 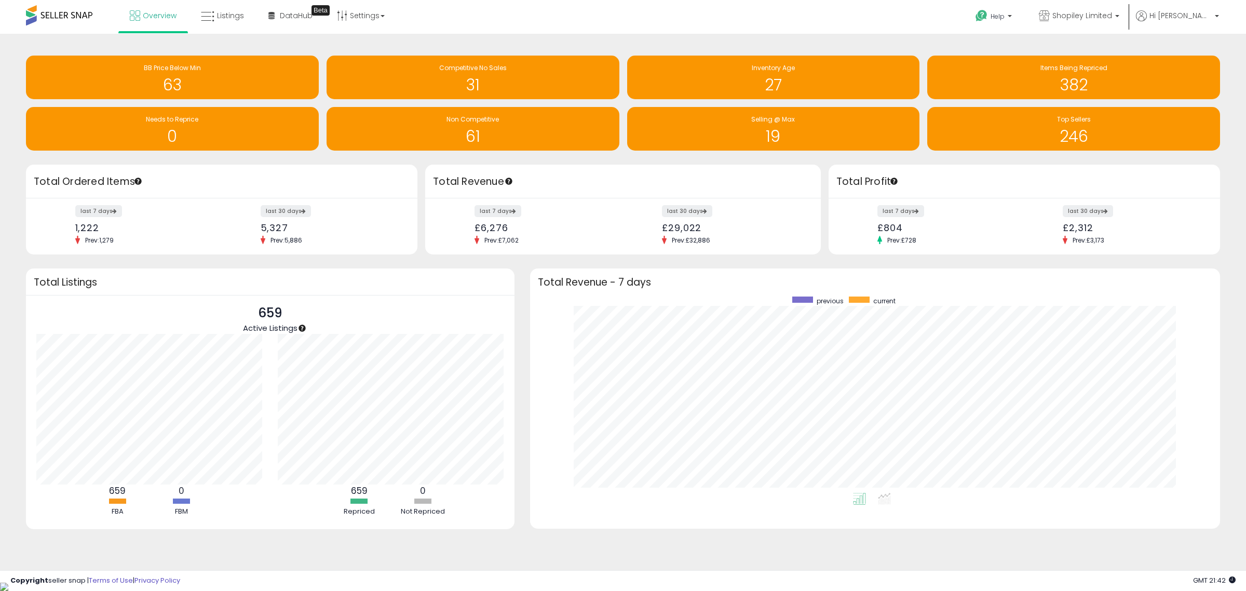 What do you see at coordinates (773, 68) in the screenshot?
I see `span: Inventory Age` at bounding box center [773, 68].